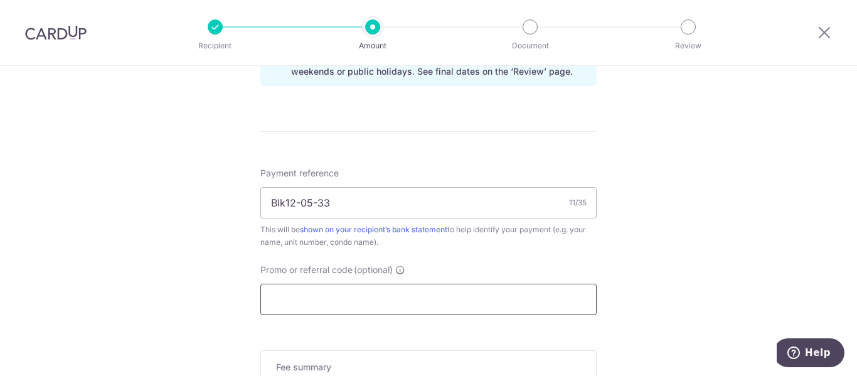 The image size is (857, 376). What do you see at coordinates (578, 203) in the screenshot?
I see `div: 11/35` at bounding box center [578, 203].